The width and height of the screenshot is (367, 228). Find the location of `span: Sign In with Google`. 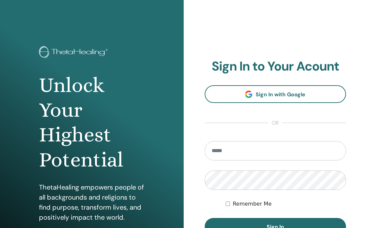

span: Sign In with Google is located at coordinates (281, 94).